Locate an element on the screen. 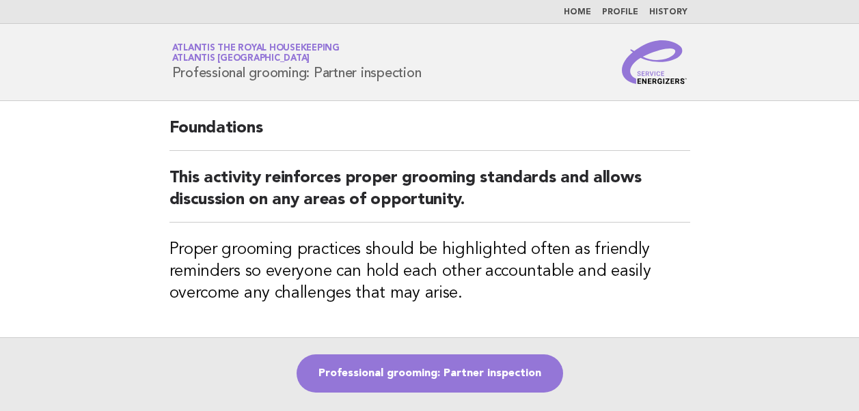  h2: Foundations is located at coordinates (430, 134).